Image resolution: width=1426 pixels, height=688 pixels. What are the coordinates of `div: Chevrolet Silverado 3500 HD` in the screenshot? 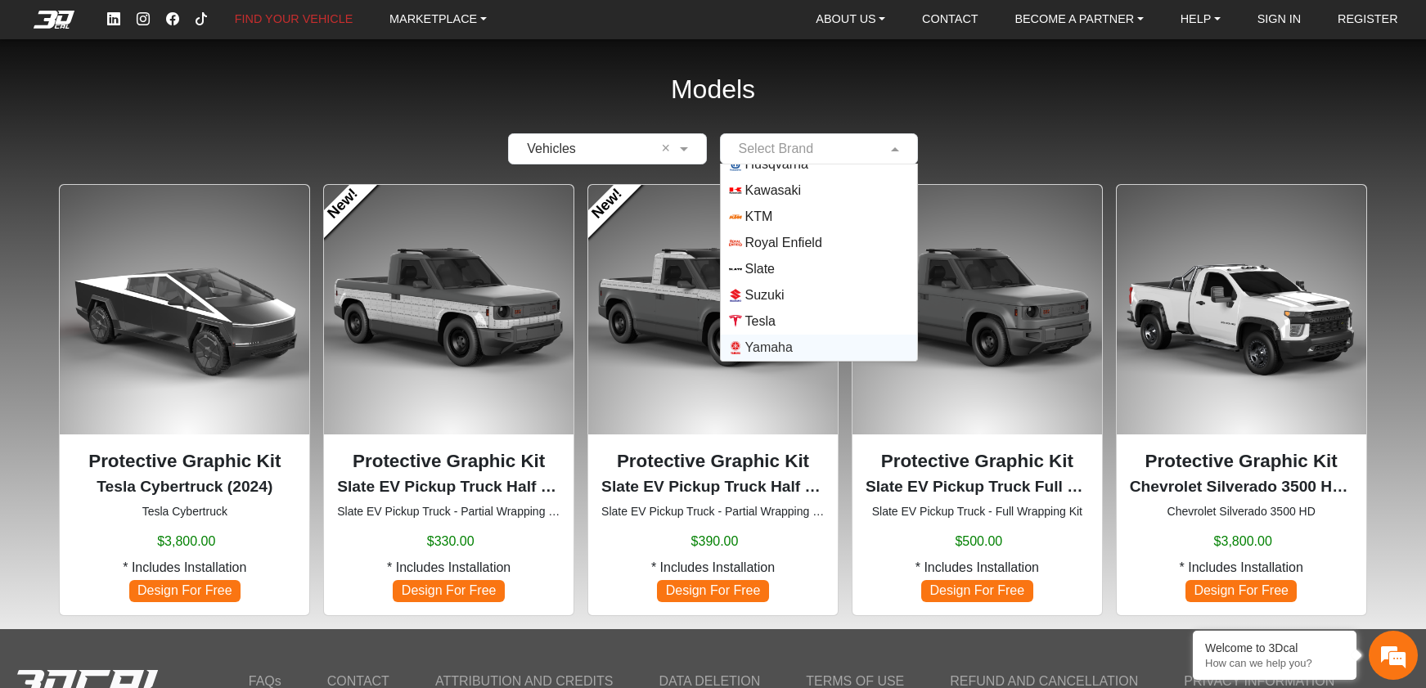 It's located at (1241, 400).